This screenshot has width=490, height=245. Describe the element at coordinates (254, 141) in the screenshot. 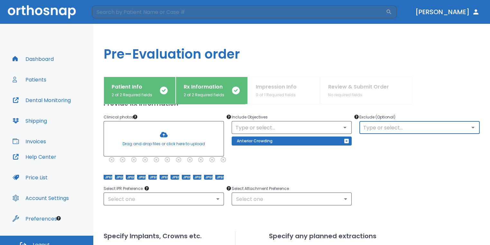

I see `p: Anterior Crowding` at that location.